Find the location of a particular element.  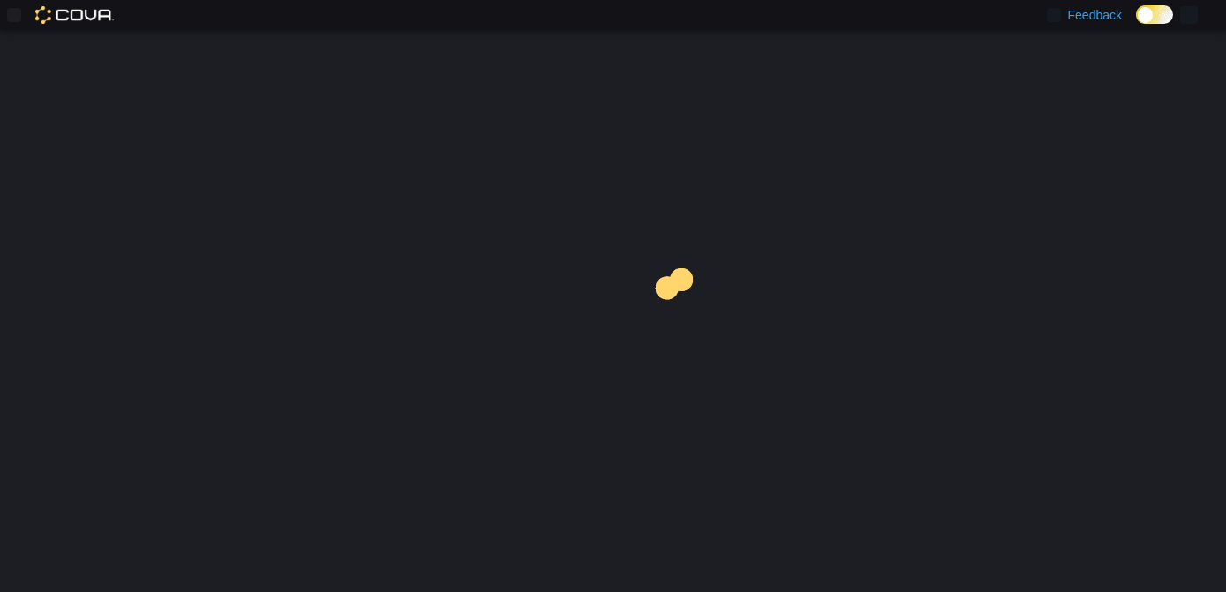

img: cova-loader is located at coordinates (680, 321).